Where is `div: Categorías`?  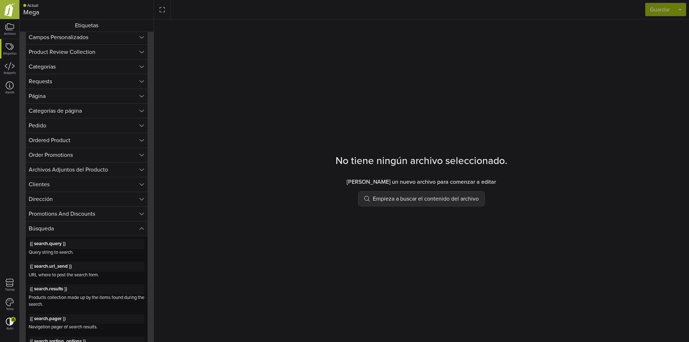 div: Categorías is located at coordinates (42, 67).